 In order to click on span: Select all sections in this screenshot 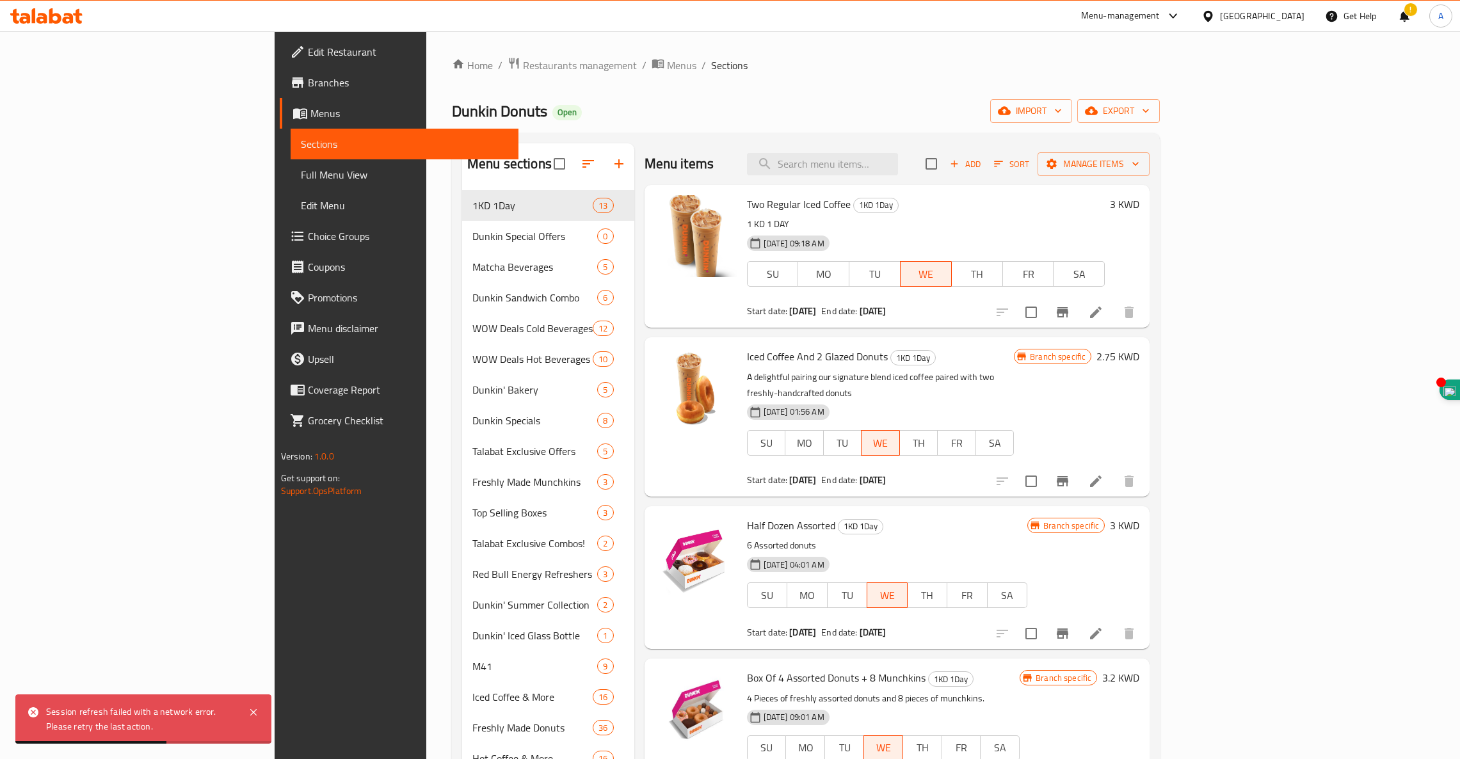, I will do `click(559, 164)`.